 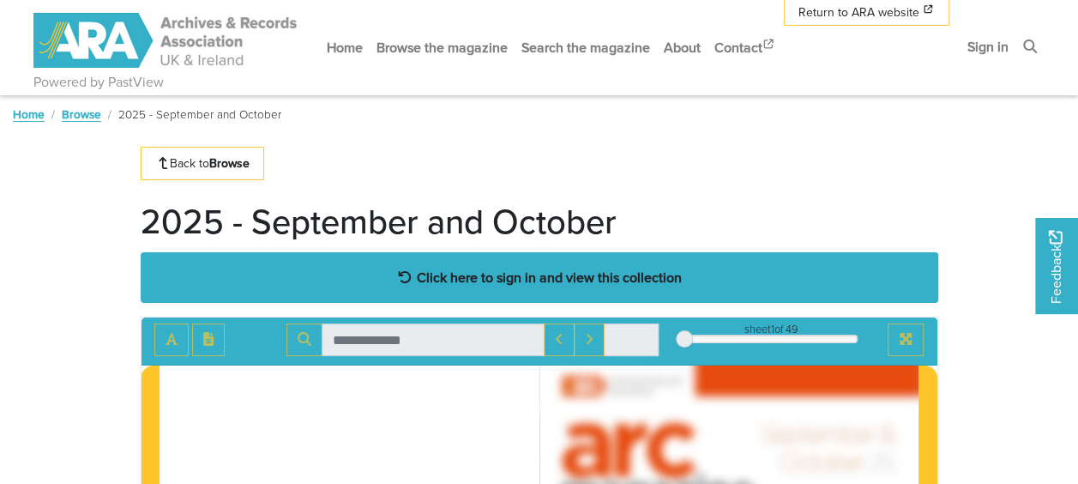 What do you see at coordinates (208, 340) in the screenshot?
I see `button: Open transcription window` at bounding box center [208, 340].